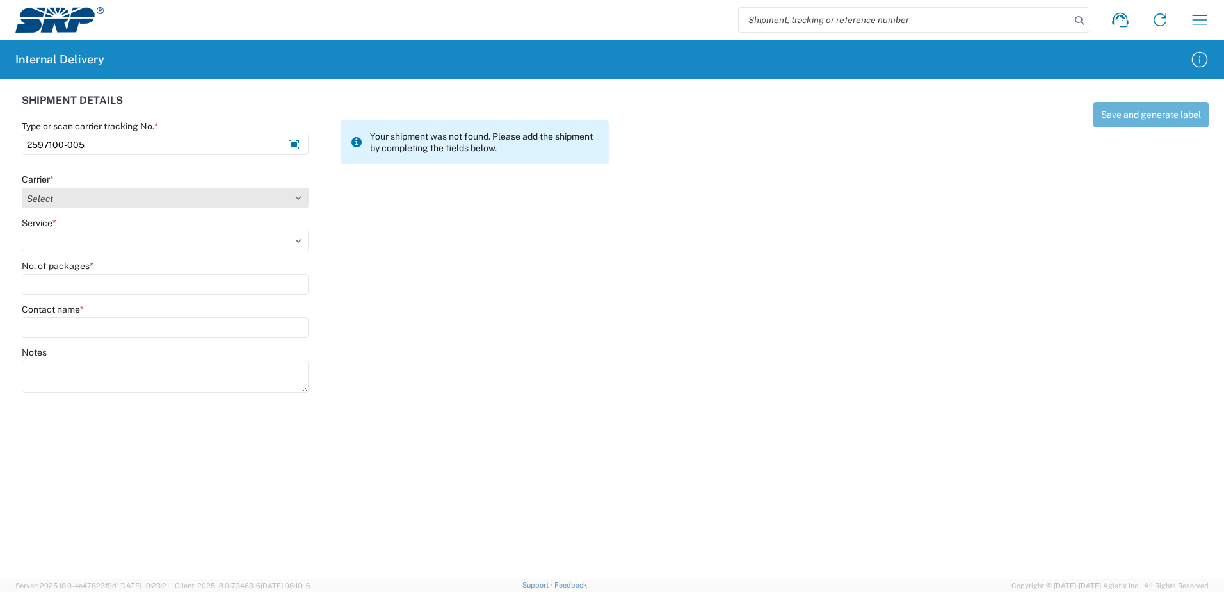  I want to click on a: Feedback, so click(570, 585).